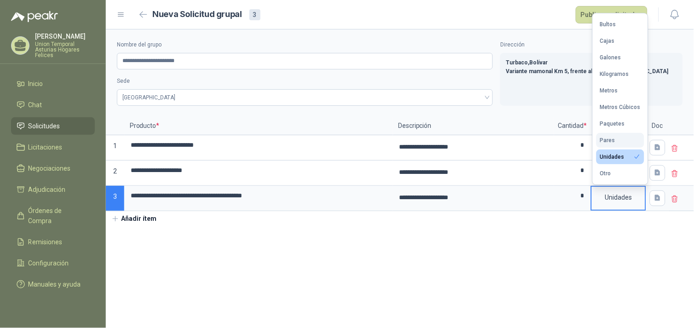 This screenshot has width=694, height=328. What do you see at coordinates (57, 216) in the screenshot?
I see `span: Órdenes de Compra` at bounding box center [57, 216].